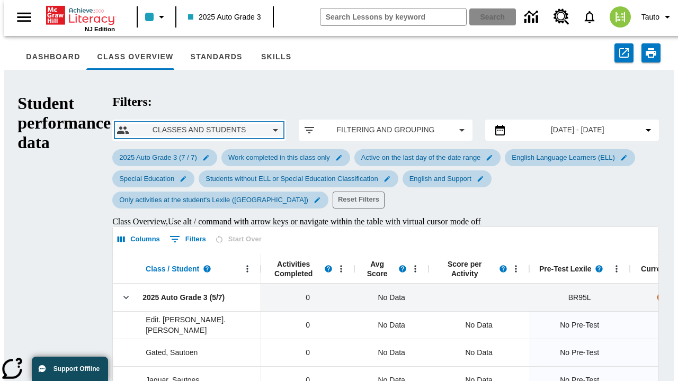  Describe the element at coordinates (147, 179) in the screenshot. I see `span: Special Education` at that location.